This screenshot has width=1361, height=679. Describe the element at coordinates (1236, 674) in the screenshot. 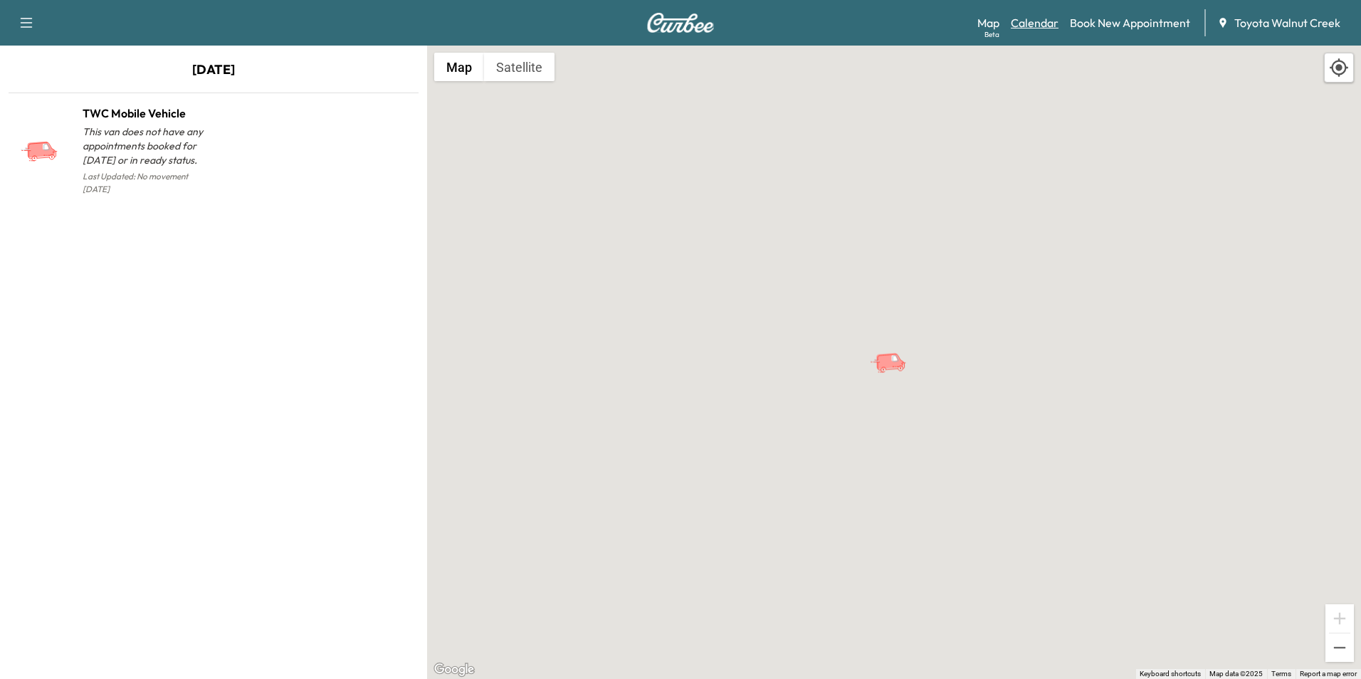

I see `span: Map data ©2025` at that location.